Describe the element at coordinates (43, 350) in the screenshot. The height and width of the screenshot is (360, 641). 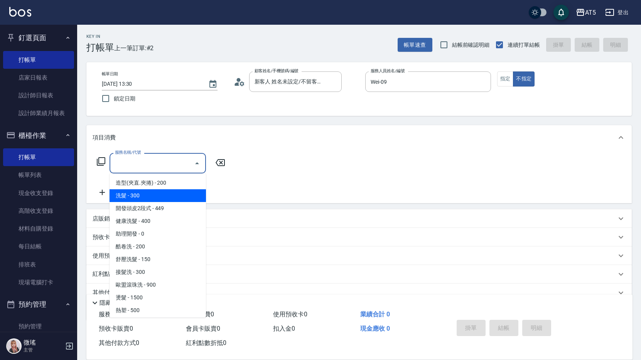
I see `p: 主管` at that location.